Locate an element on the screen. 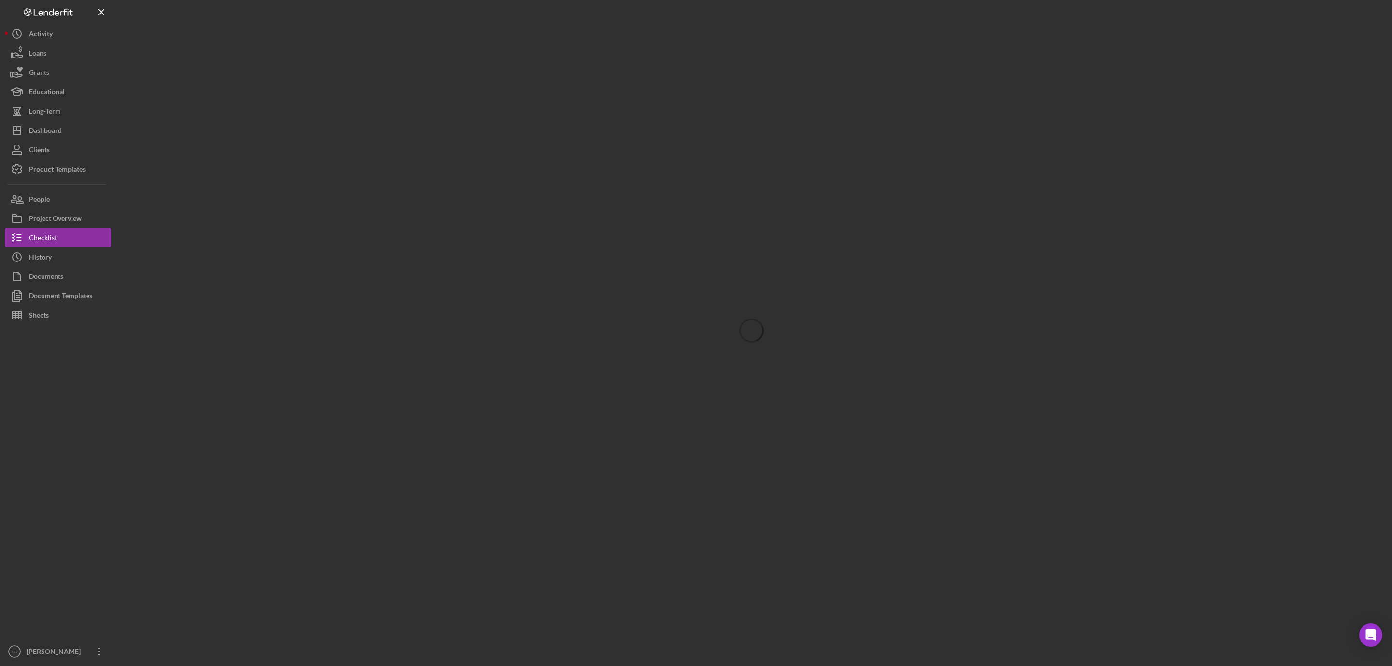 Image resolution: width=1392 pixels, height=666 pixels. div: Documents is located at coordinates (46, 277).